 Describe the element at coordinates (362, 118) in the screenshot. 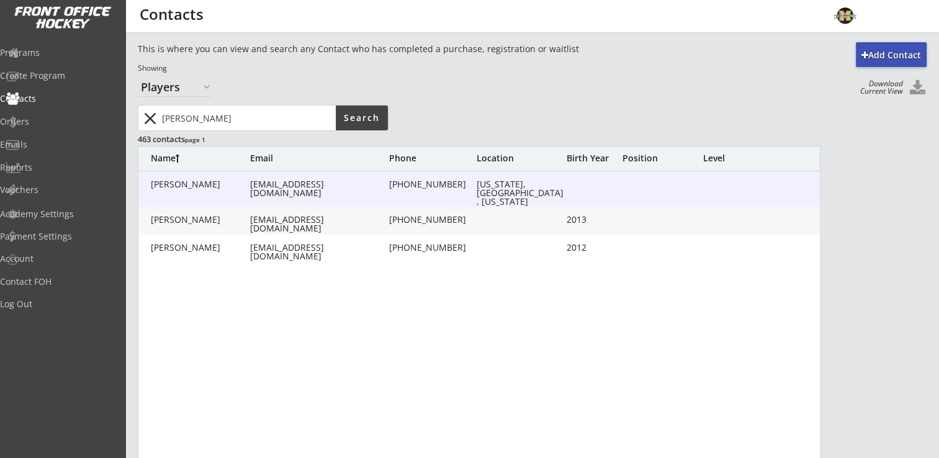

I see `button: Search` at that location.